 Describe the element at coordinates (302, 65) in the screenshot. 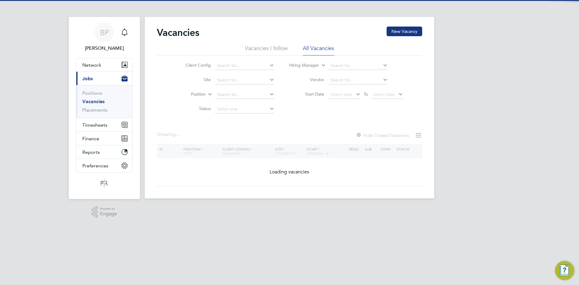

I see `label: Hiring Manager` at that location.